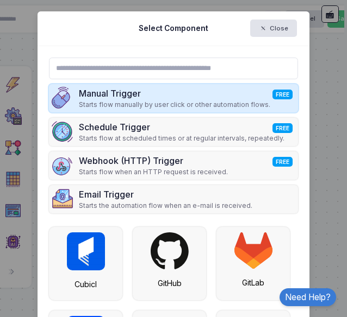 The image size is (347, 317). Describe the element at coordinates (253, 251) in the screenshot. I see `img: gitlab.svg` at that location.